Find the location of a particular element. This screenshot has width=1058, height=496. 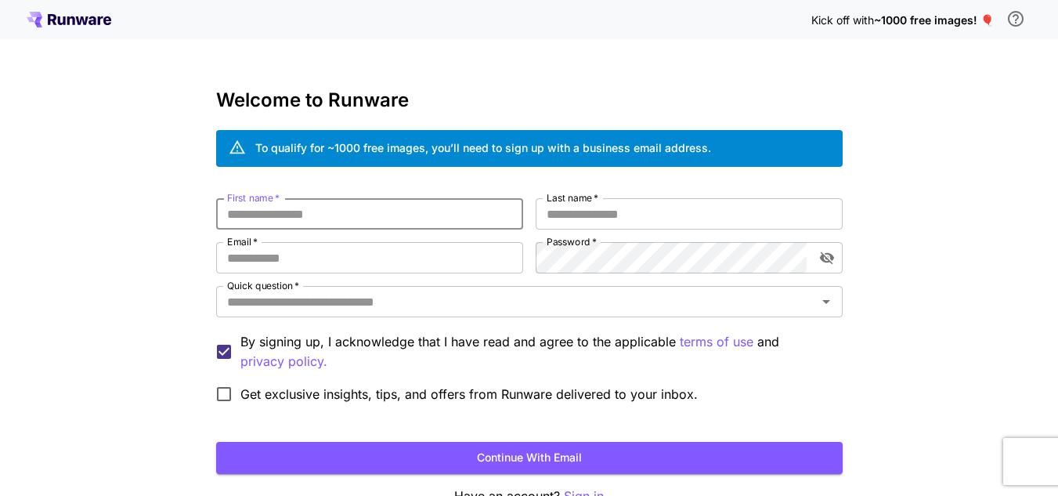

label: Quick question is located at coordinates (263, 285).